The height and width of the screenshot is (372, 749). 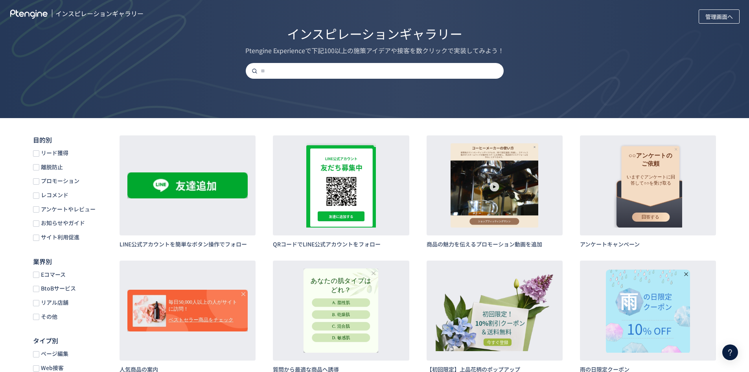 What do you see at coordinates (720, 17) in the screenshot?
I see `button: 管理画面へ` at bounding box center [720, 17].